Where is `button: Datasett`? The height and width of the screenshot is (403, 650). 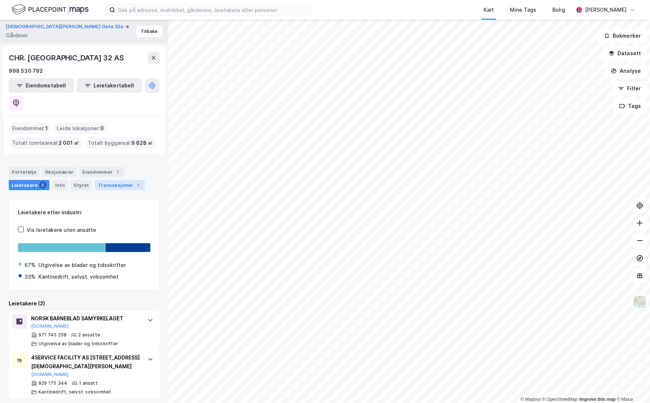 button: Datasett is located at coordinates (625, 53).